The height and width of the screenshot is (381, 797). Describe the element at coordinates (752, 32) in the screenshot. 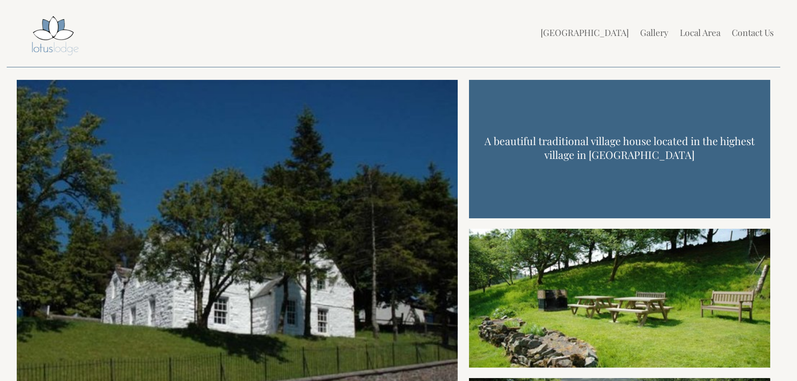

I see `a: Contact Us` at that location.